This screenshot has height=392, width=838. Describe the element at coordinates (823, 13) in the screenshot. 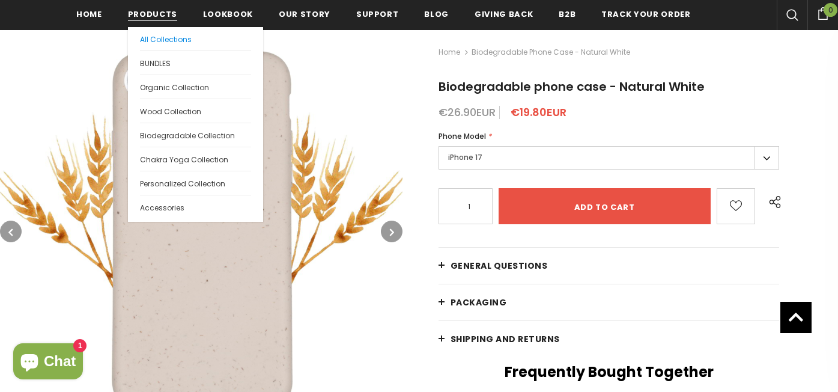

I see `a: 0` at that location.